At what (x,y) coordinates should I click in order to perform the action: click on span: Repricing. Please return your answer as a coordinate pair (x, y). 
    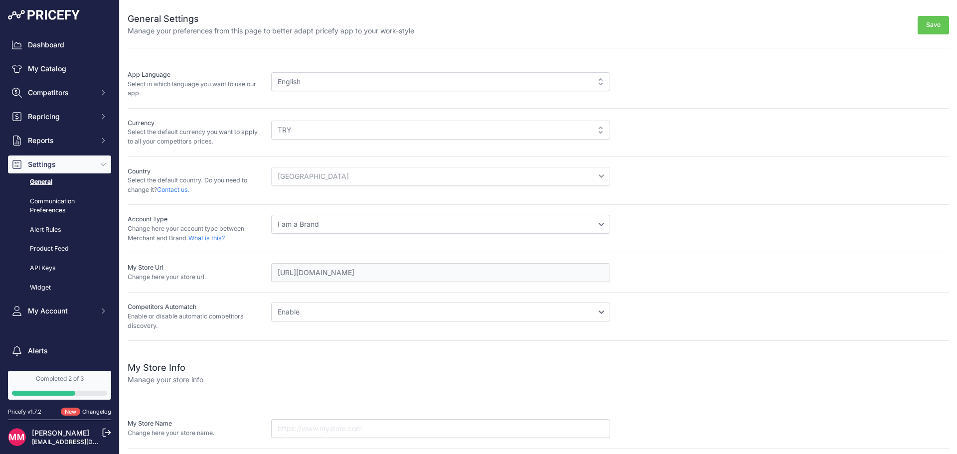
    Looking at the image, I should click on (60, 117).